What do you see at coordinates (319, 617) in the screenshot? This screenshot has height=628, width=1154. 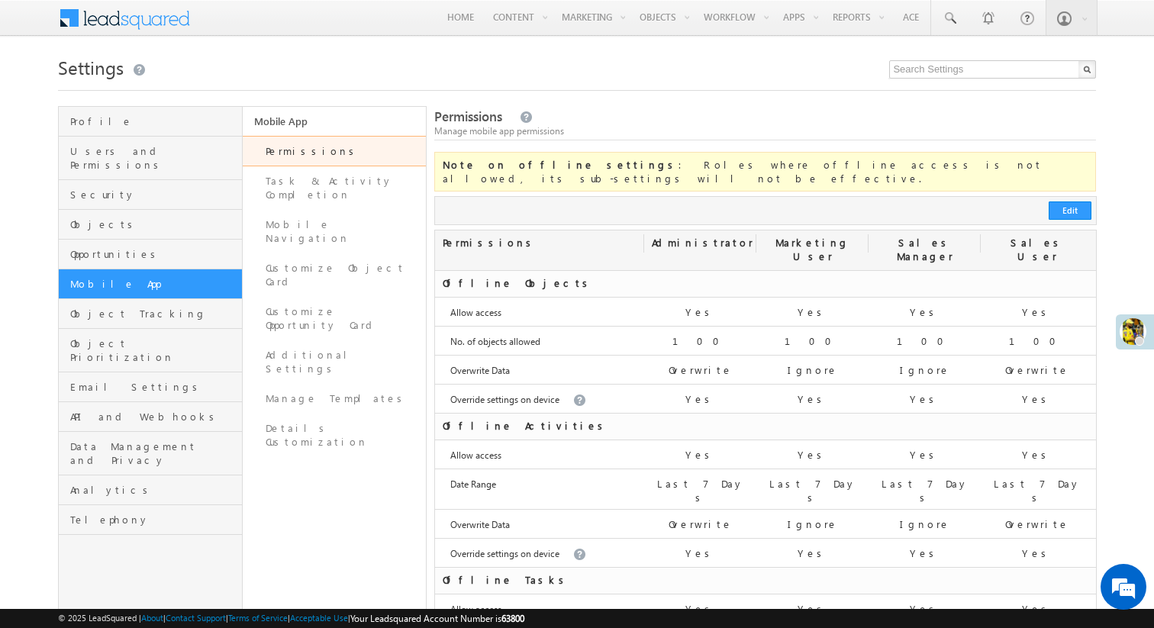 I see `a: Acceptable Use` at bounding box center [319, 617].